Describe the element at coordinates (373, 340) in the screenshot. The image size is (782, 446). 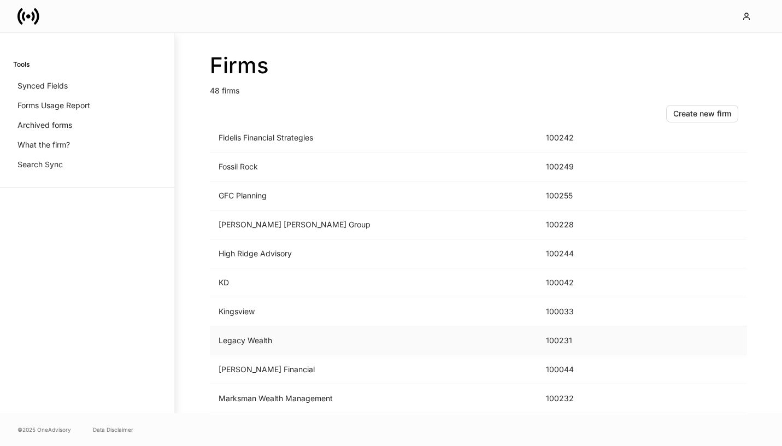
I see `td: Legacy Wealth` at that location.